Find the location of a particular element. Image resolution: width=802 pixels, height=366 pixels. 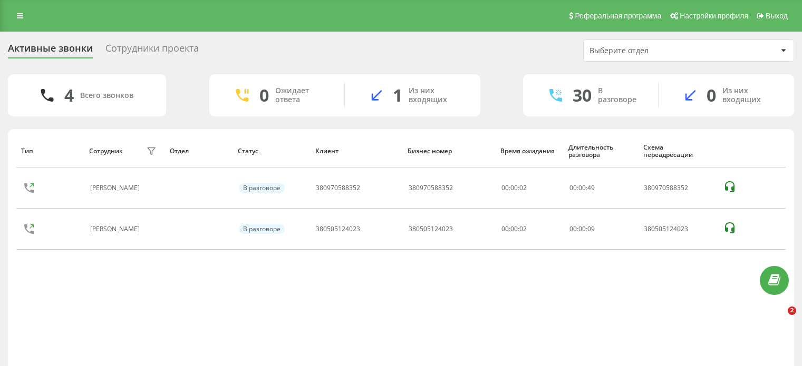

div: Сотрудник is located at coordinates (106, 151).